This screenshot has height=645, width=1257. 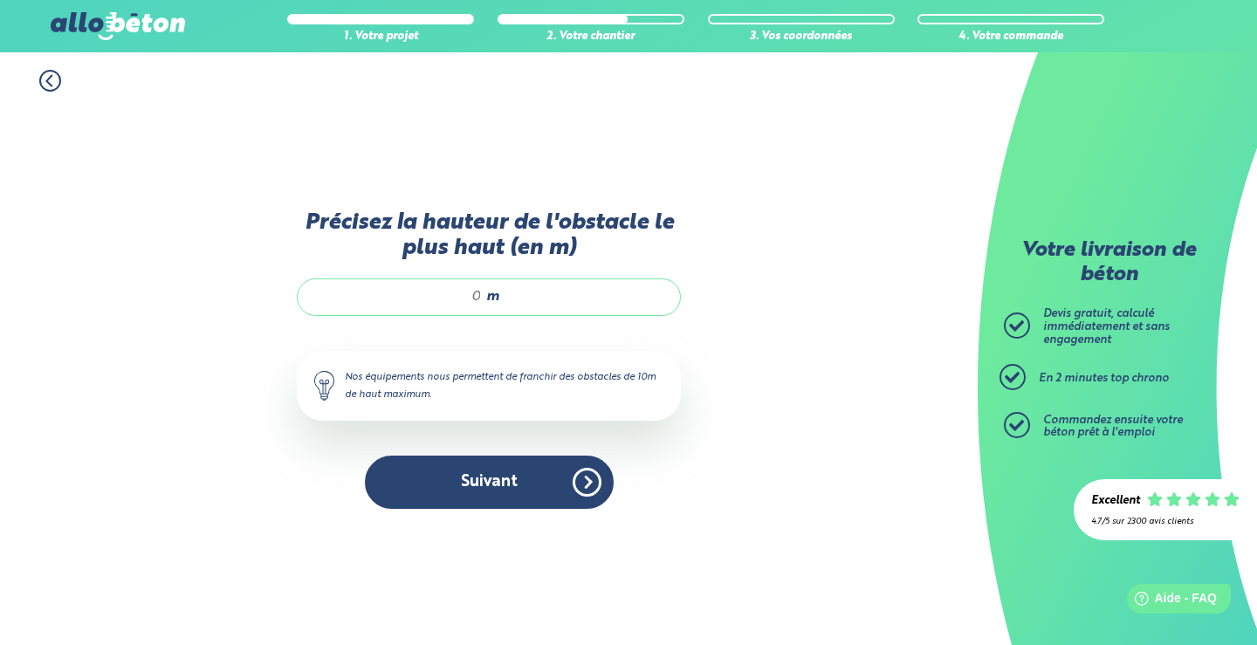 I want to click on input: 0, so click(x=398, y=297).